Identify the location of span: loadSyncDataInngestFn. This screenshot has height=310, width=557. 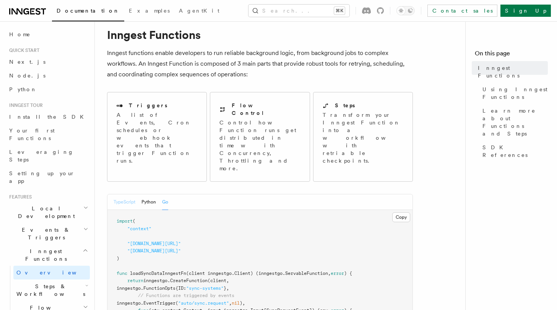
(158, 274).